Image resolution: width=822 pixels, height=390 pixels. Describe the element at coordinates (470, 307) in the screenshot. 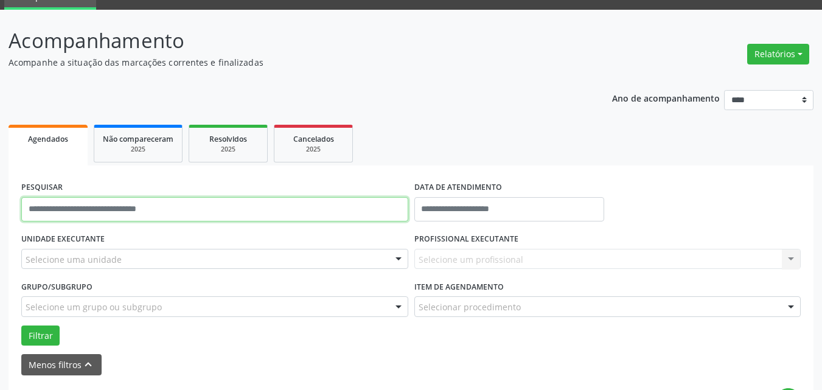

I see `span: Selecionar procedimento` at that location.